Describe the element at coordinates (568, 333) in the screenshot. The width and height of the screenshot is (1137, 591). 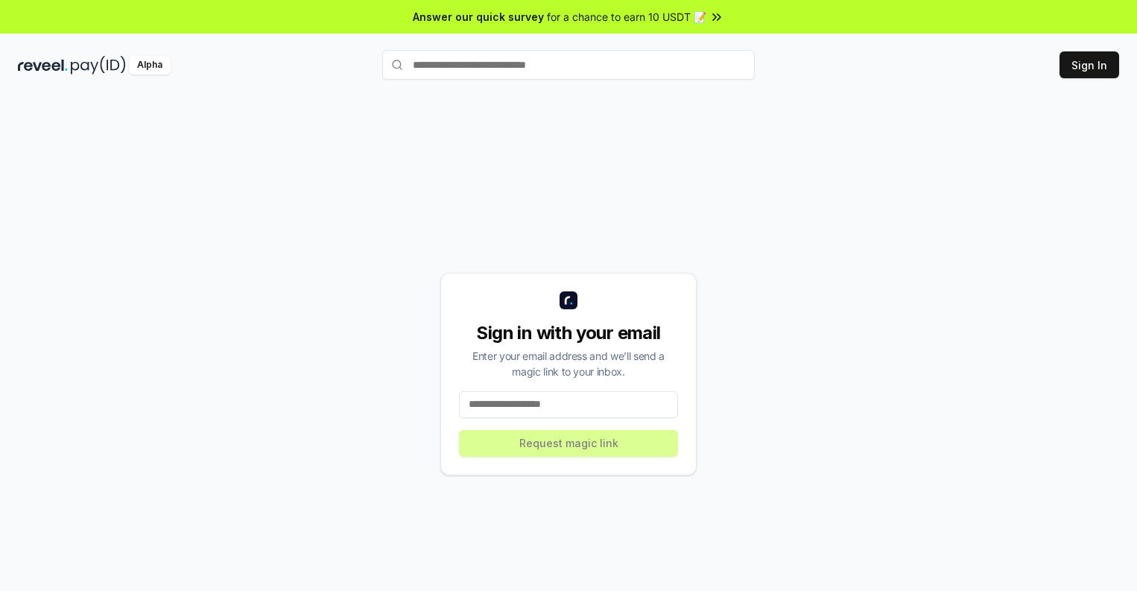
I see `div: Sign in with your email` at that location.